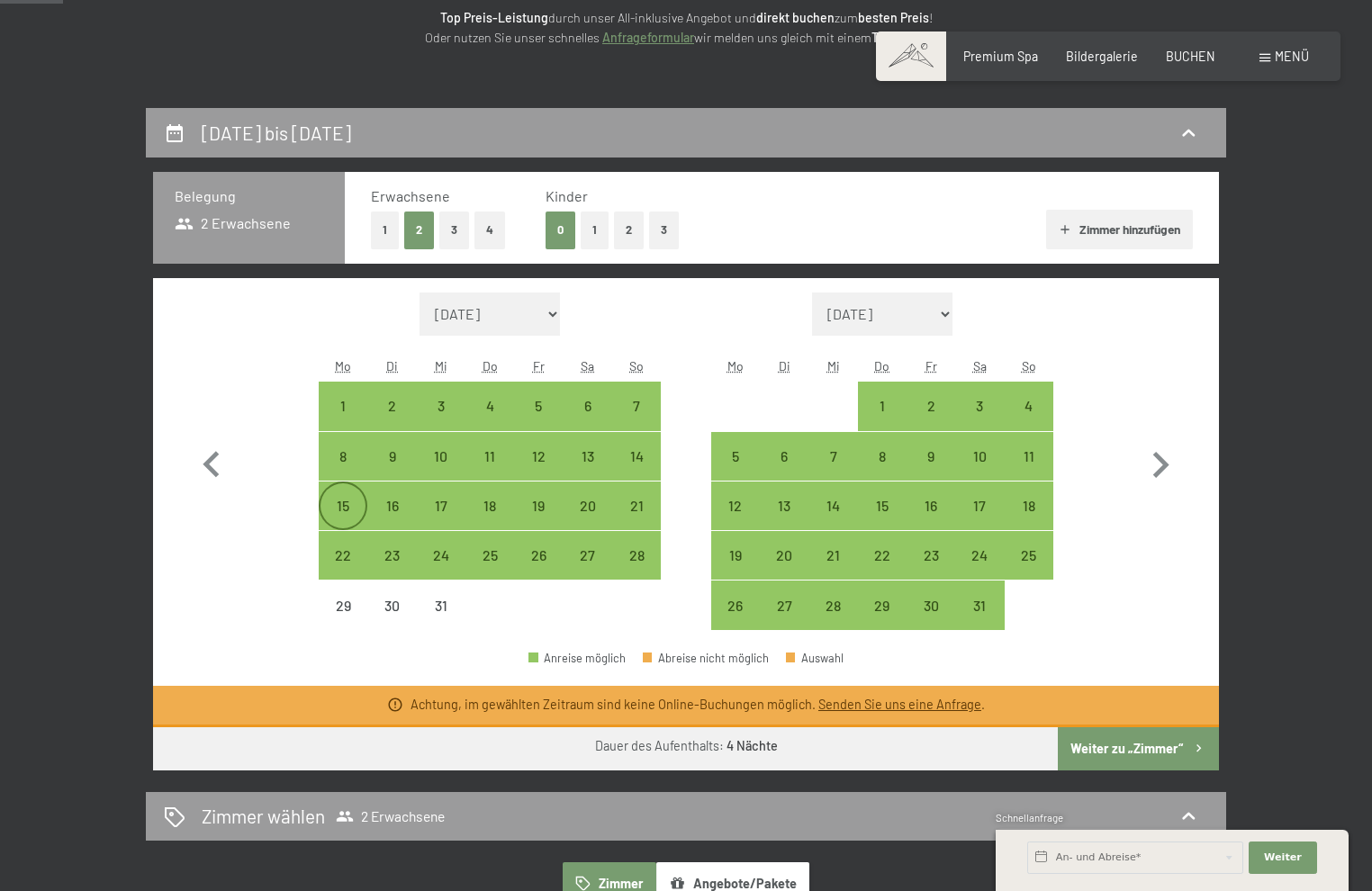 Image resolution: width=1372 pixels, height=891 pixels. What do you see at coordinates (490, 406) in the screenshot?
I see `div: Thu Dec 04 2025` at bounding box center [490, 406].